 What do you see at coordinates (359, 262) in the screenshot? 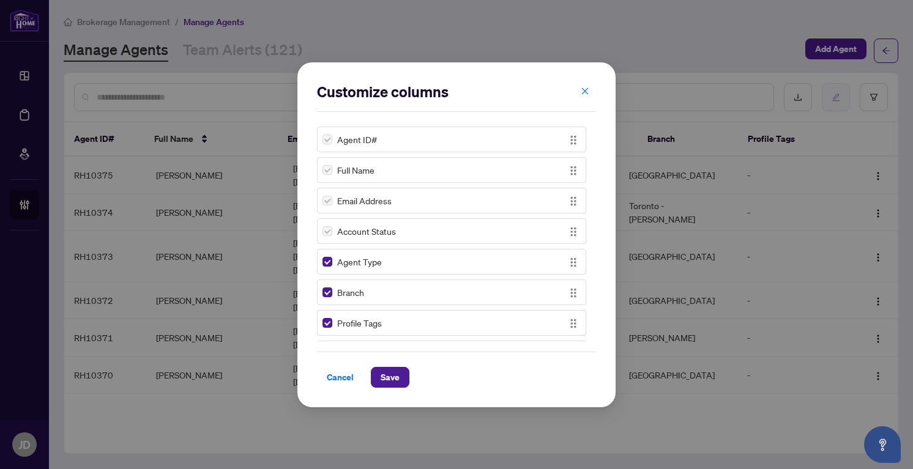
I see `span: Agent Type` at bounding box center [359, 262].